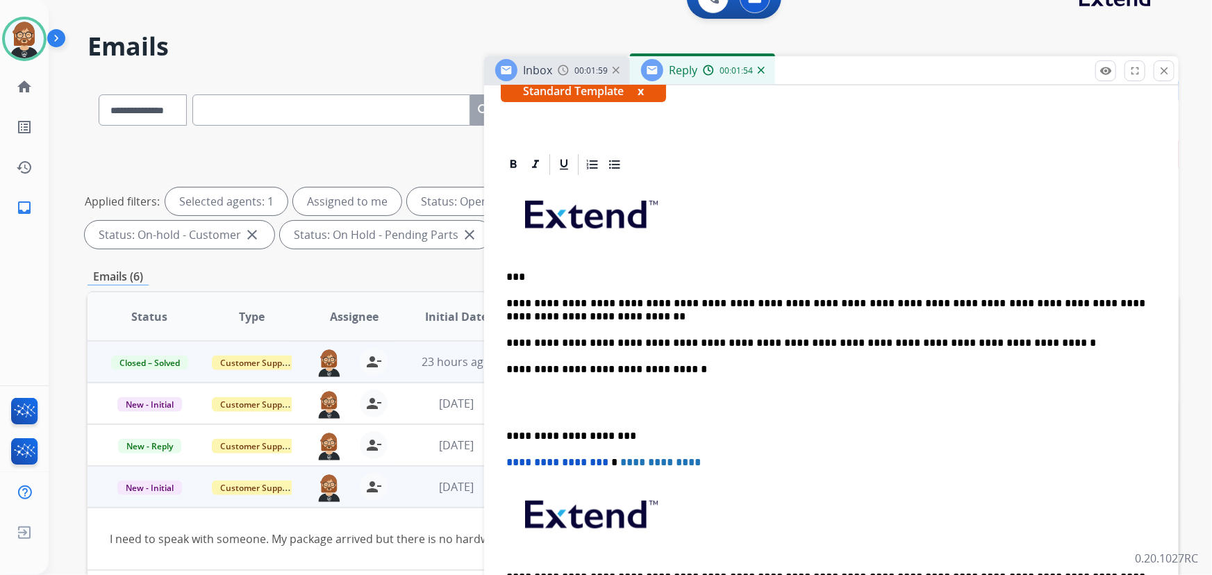 The height and width of the screenshot is (575, 1212). What do you see at coordinates (1135, 71) in the screenshot?
I see `mat-icon: fullscreen` at bounding box center [1135, 71].